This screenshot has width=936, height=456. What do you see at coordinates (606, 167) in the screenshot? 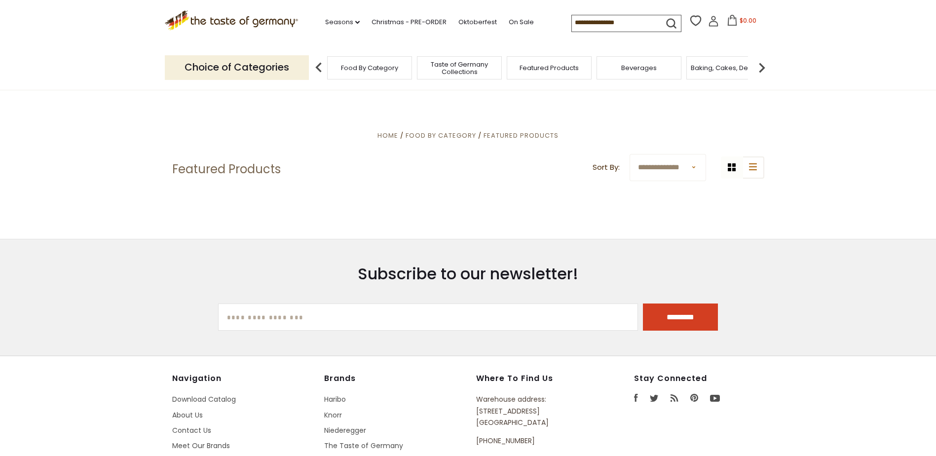
I see `label: Sort By:` at bounding box center [606, 167].